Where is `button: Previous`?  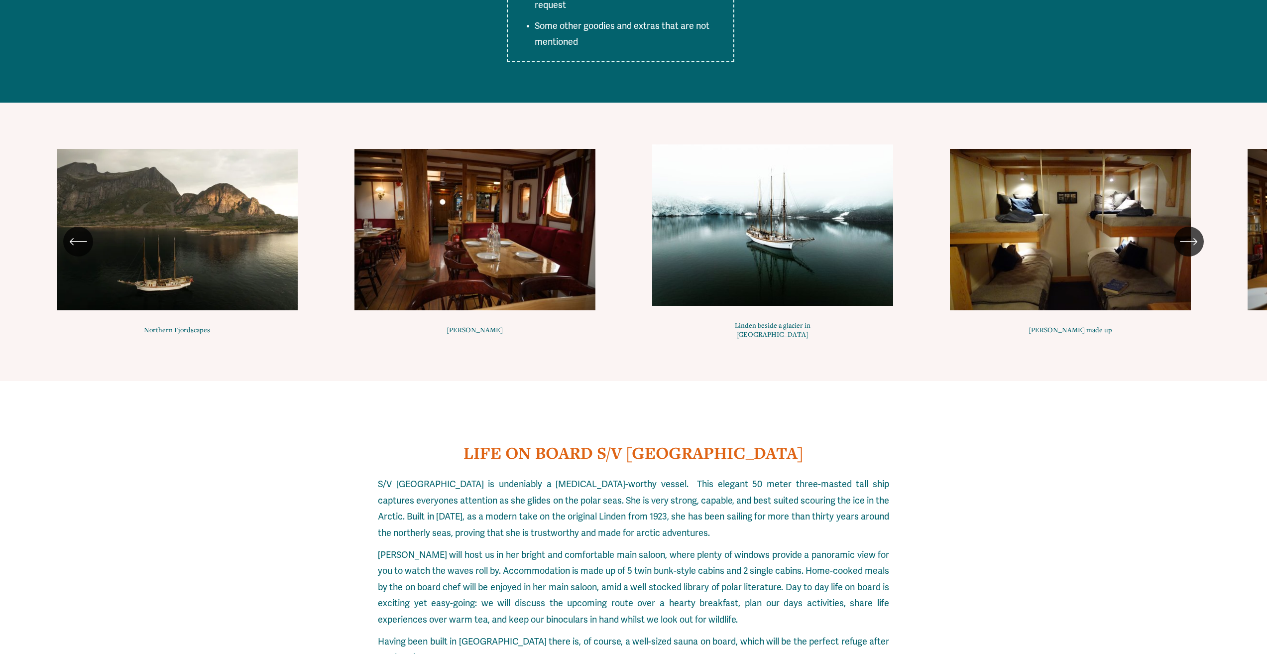 button: Previous is located at coordinates (78, 242).